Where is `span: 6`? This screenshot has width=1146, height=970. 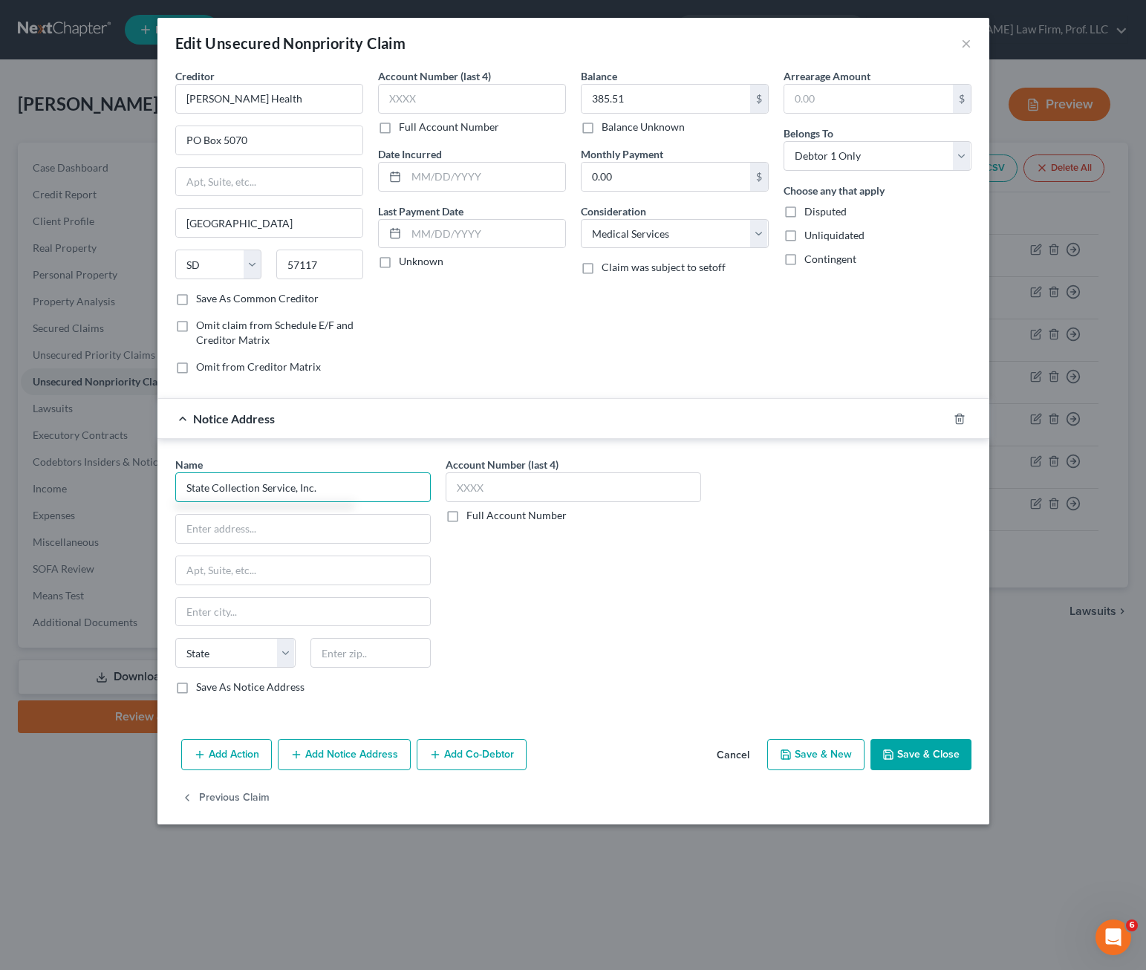 span: 6 is located at coordinates (1132, 926).